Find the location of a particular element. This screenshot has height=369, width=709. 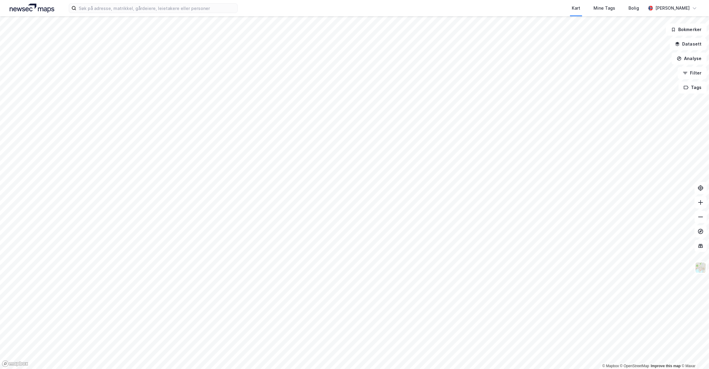

a: OpenStreetMap is located at coordinates (635, 366).